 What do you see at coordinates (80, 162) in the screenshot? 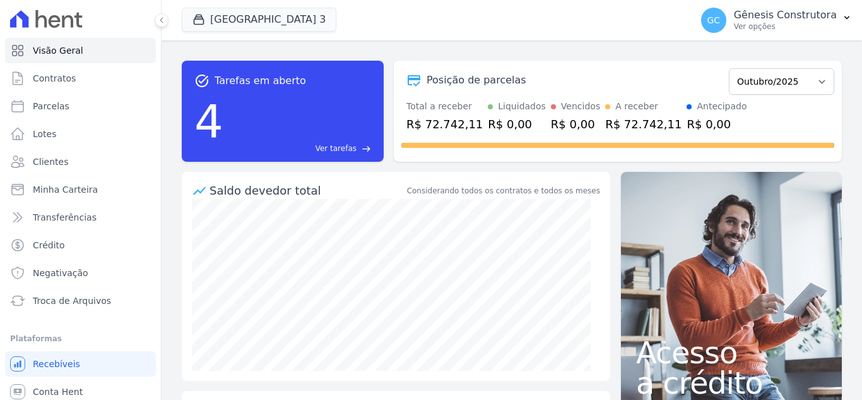
I see `a: Clientes` at bounding box center [80, 162].